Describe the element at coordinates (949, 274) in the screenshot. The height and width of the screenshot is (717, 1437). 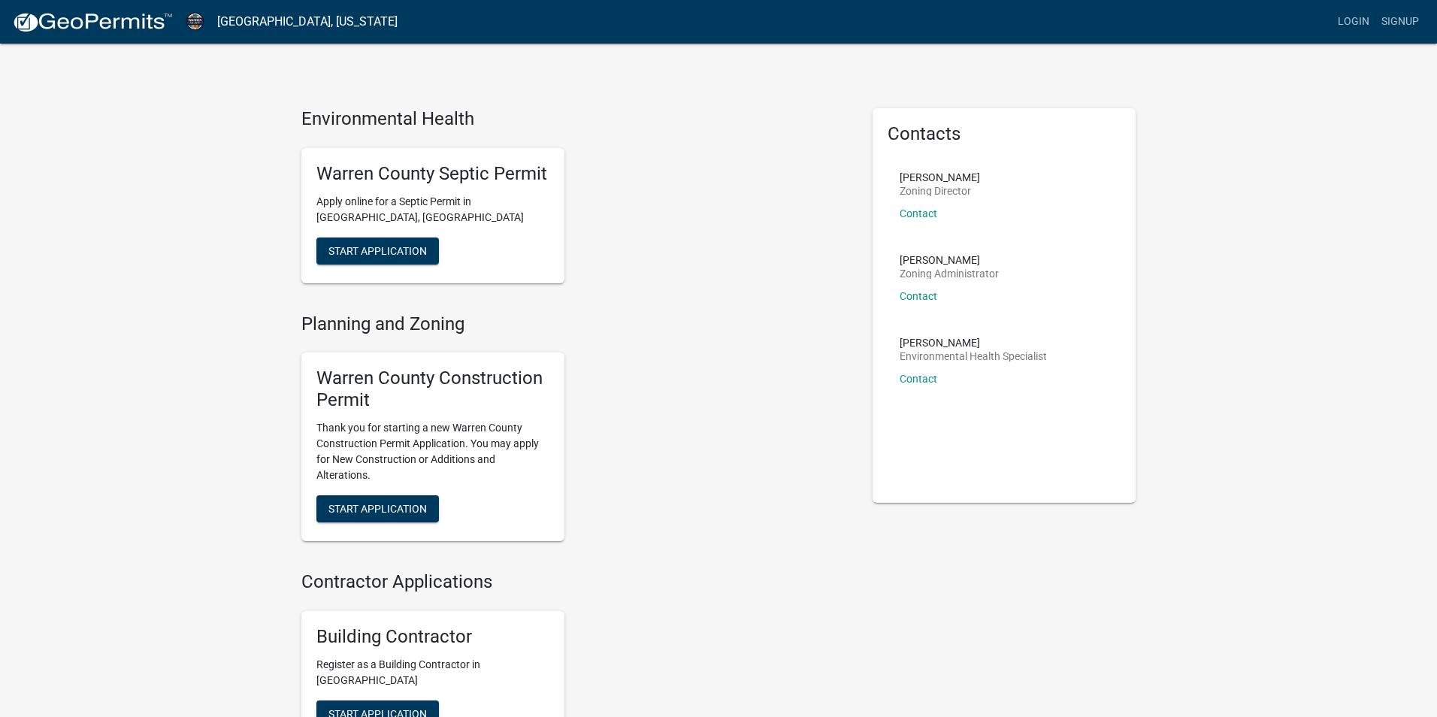
I see `p: Zoning Administrator` at that location.